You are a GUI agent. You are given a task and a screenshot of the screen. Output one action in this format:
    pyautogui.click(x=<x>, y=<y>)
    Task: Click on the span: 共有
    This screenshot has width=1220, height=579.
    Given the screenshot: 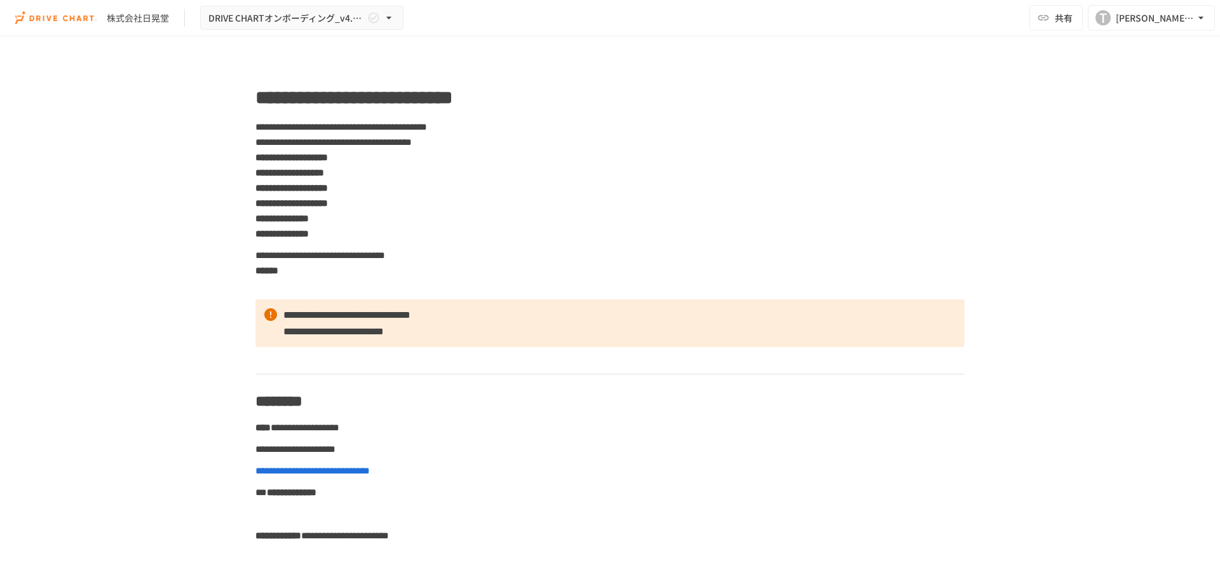 What is the action you would take?
    pyautogui.click(x=1064, y=18)
    